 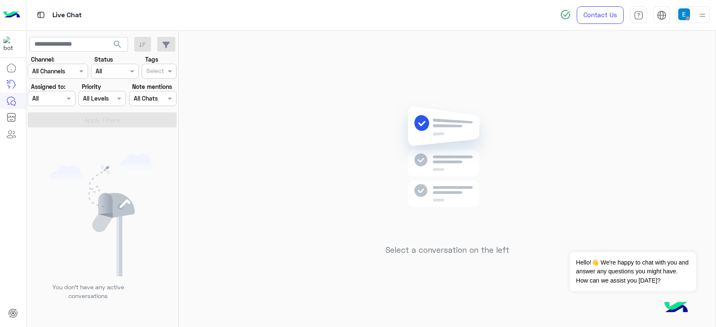 What do you see at coordinates (104, 59) in the screenshot?
I see `label: Status` at bounding box center [104, 59].